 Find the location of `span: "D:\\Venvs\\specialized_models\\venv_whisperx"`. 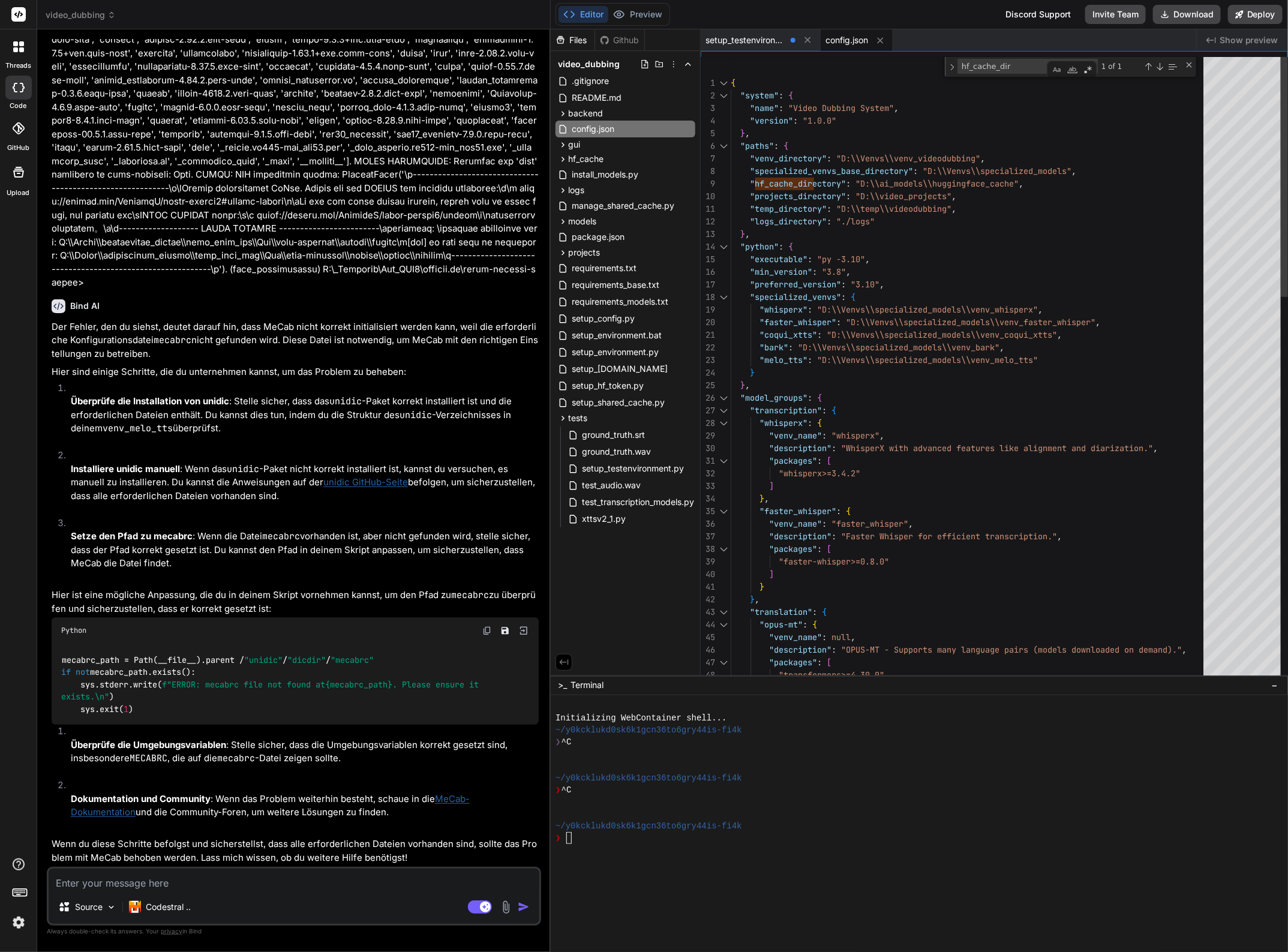

span: "D:\\Venvs\\specialized_models\\venv_whisperx" is located at coordinates (928, 310).